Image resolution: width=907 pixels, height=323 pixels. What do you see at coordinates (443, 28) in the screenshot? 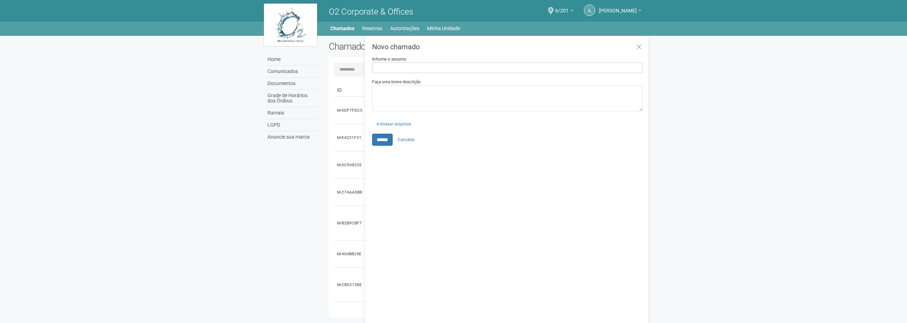
I see `a: Minha Unidade` at bounding box center [443, 28].